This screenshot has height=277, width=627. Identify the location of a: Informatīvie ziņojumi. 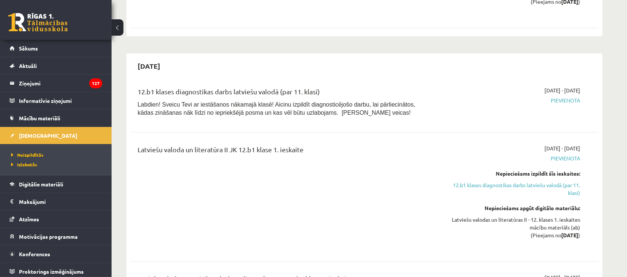
(56, 101).